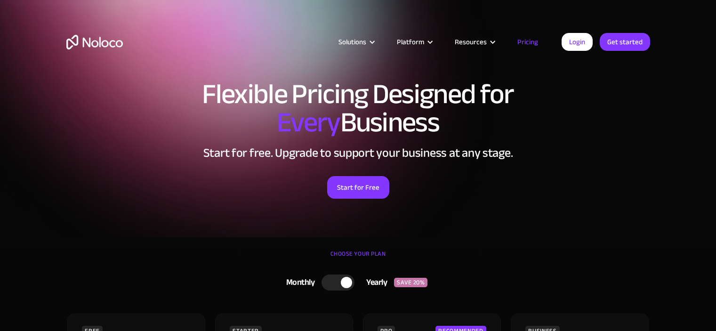 This screenshot has width=716, height=331. I want to click on a: Get started, so click(625, 42).